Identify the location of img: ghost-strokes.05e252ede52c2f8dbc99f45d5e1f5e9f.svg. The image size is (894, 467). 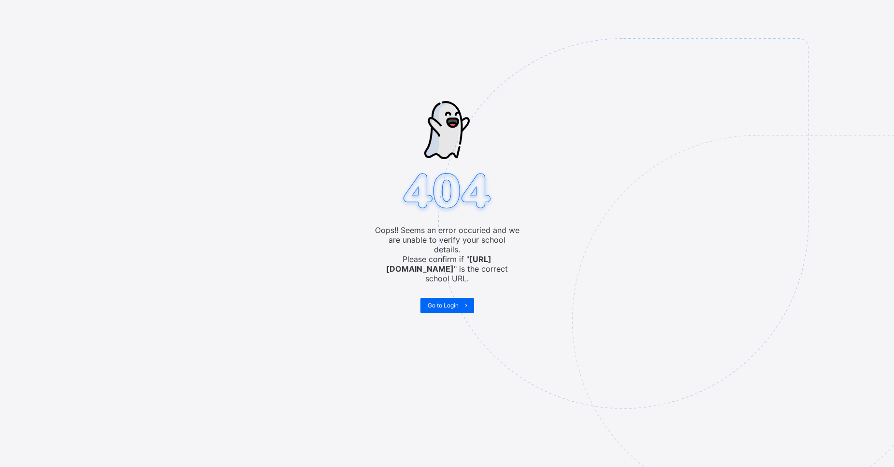
(447, 130).